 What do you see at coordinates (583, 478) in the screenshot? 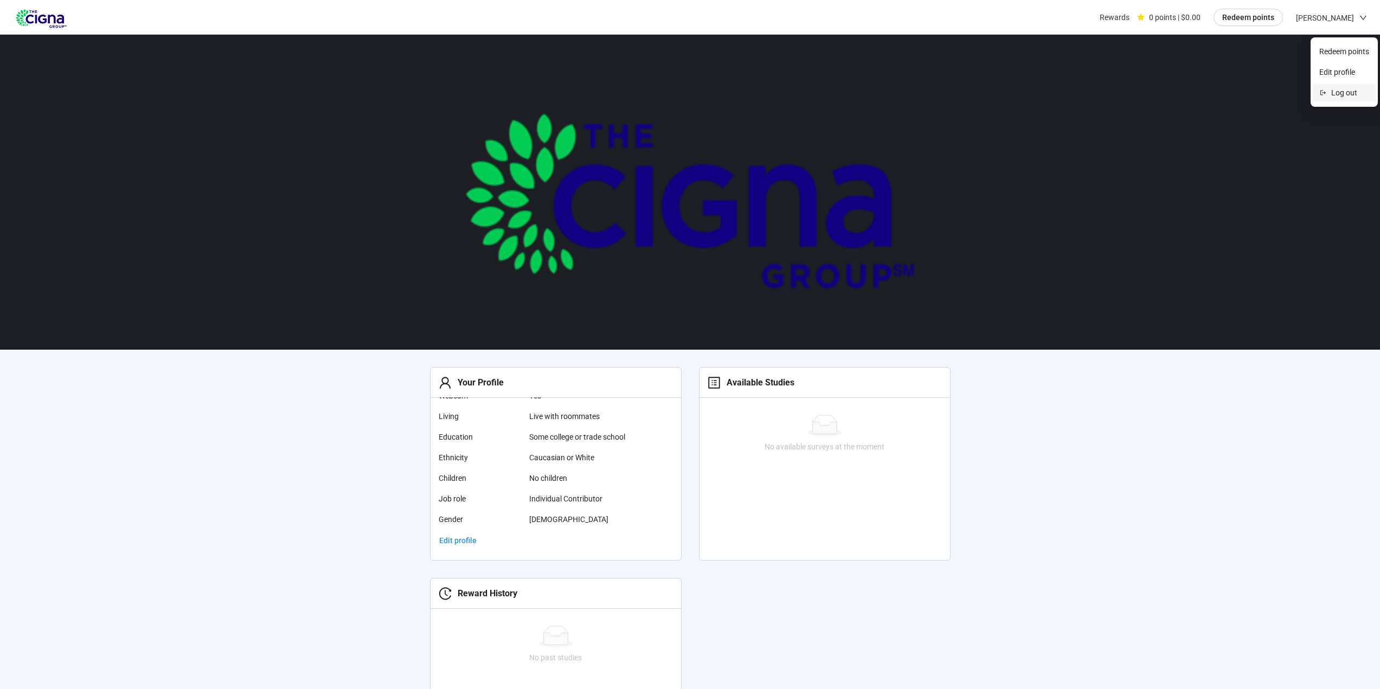
I see `span: No children` at bounding box center [583, 478].